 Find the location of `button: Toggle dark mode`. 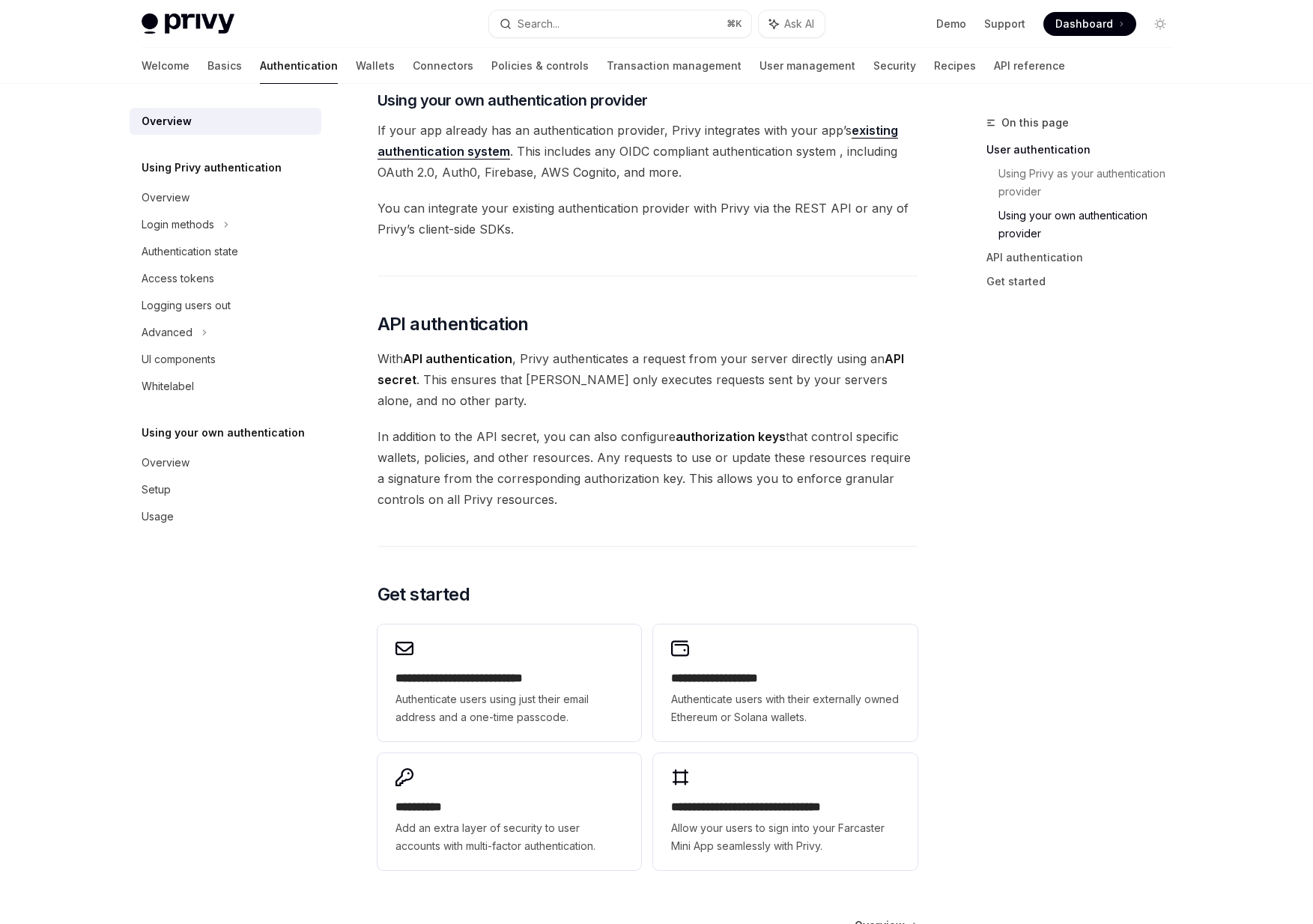

button: Toggle dark mode is located at coordinates (1161, 24).